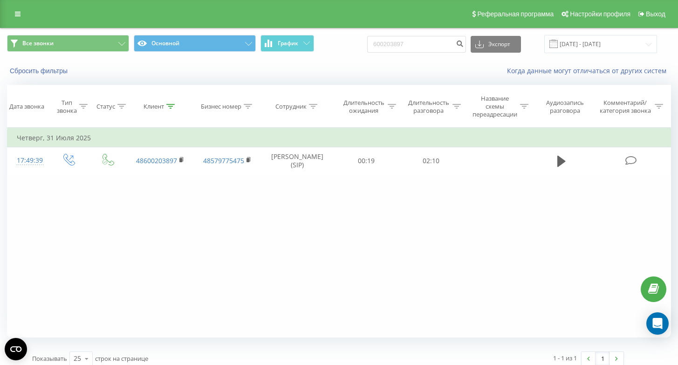 This screenshot has width=678, height=365. Describe the element at coordinates (77, 358) in the screenshot. I see `div: 25` at that location.